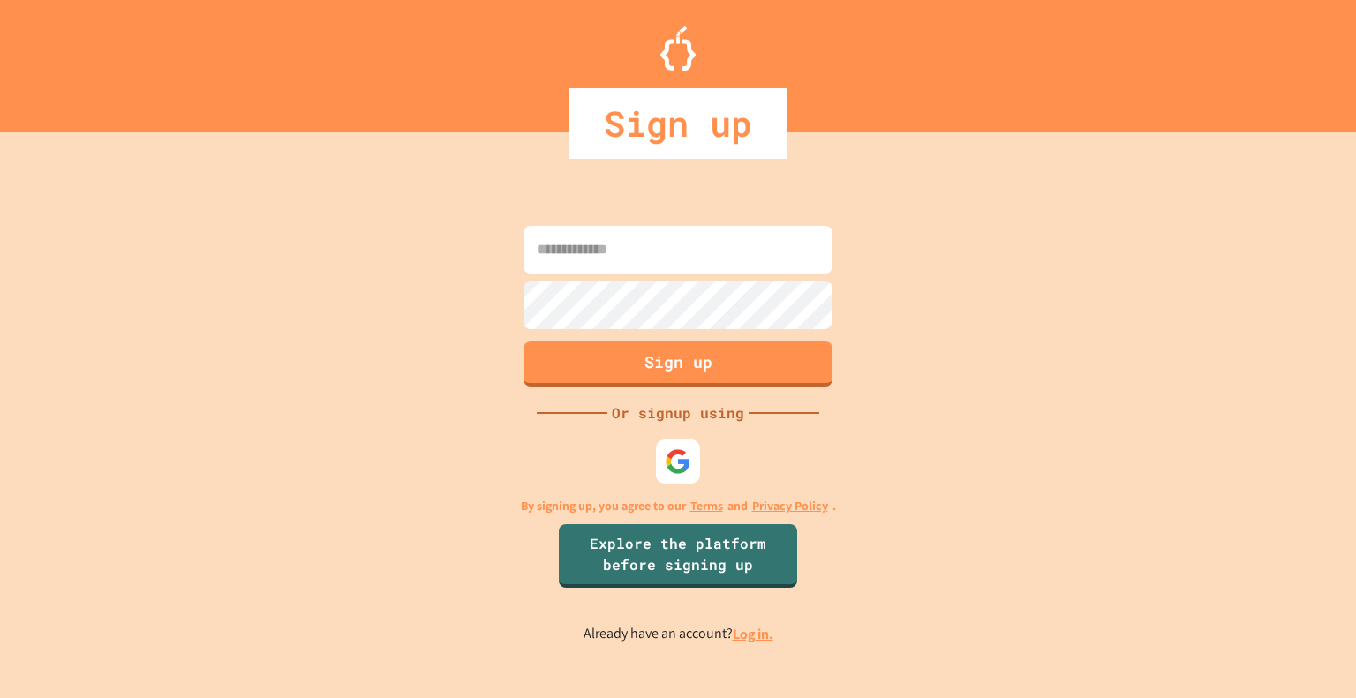  I want to click on p: By signing up, you agree to our and ., so click(678, 506).